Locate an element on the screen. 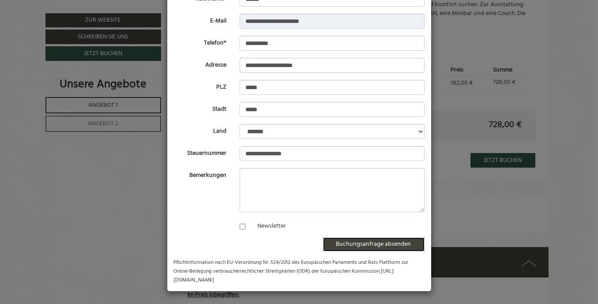 The width and height of the screenshot is (598, 304). button: Buchungsanfrage absenden is located at coordinates (374, 244).